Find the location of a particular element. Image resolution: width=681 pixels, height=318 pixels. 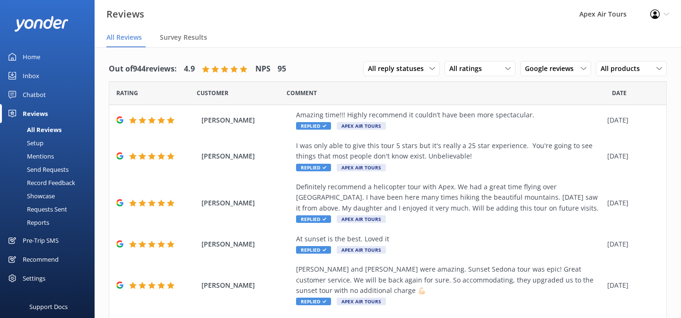

div: Inbox is located at coordinates (31, 76).